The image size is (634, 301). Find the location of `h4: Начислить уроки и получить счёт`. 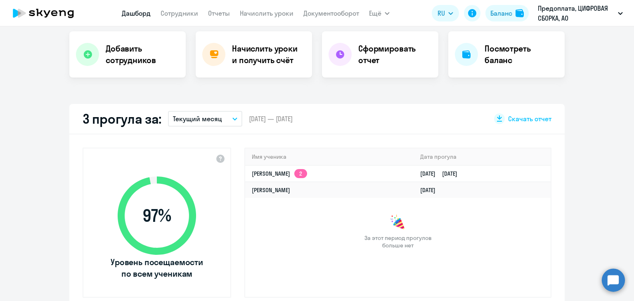

h4: Начислить уроки и получить счёт is located at coordinates (268, 54).